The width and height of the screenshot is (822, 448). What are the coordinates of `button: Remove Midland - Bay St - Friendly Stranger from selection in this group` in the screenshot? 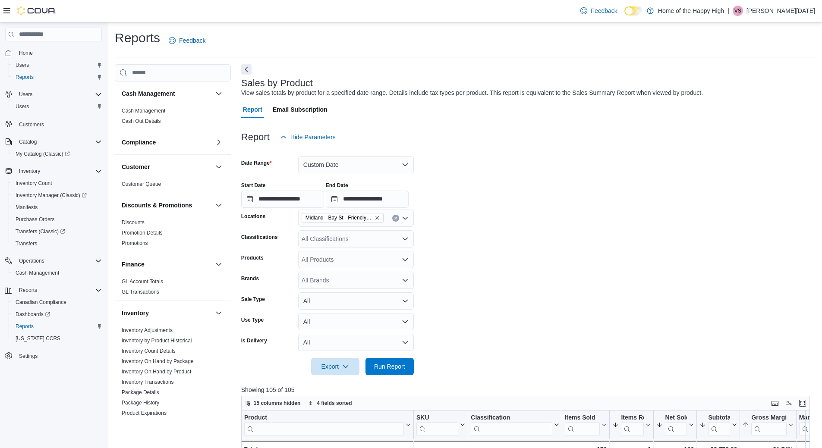 It's located at (377, 218).